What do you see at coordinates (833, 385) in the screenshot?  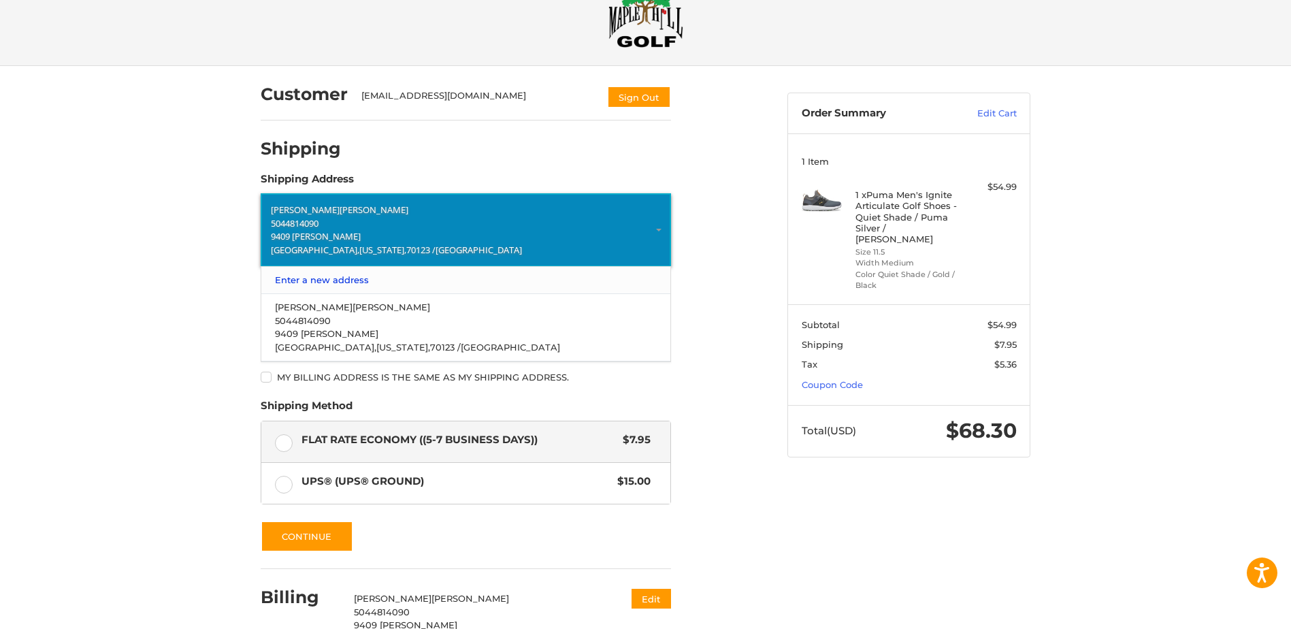 I see `a: Coupon Code` at bounding box center [833, 385].